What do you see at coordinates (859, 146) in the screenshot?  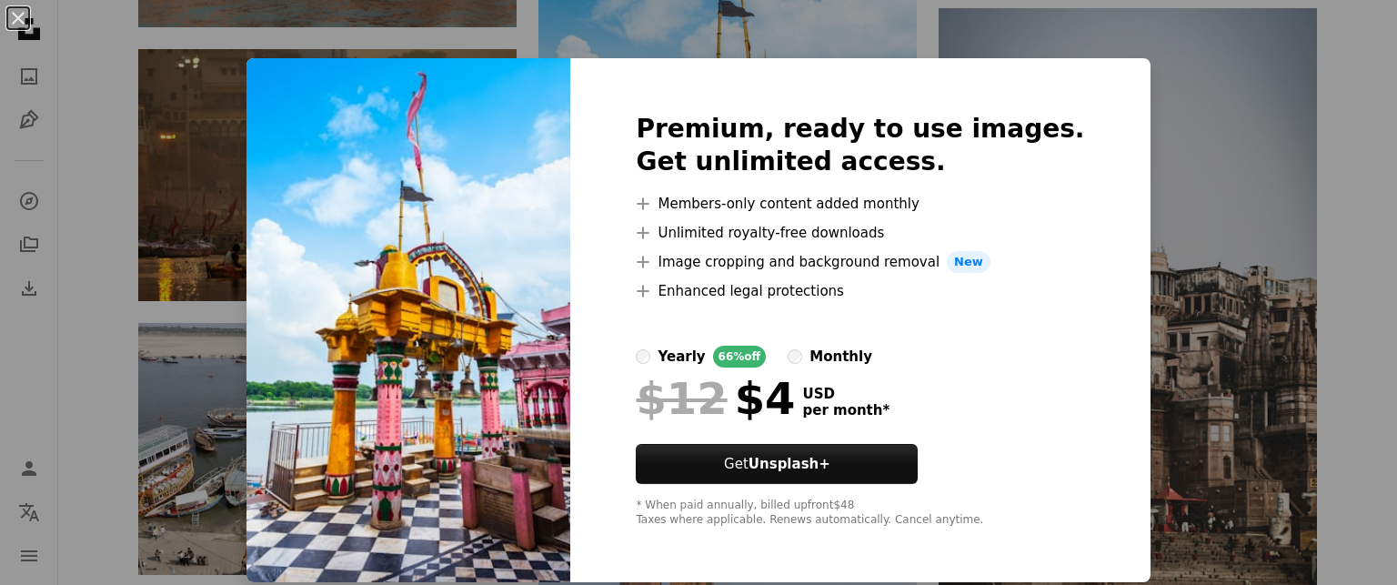 I see `h2: Premium, ready to use images. Get unlimited access.` at bounding box center [859, 146].